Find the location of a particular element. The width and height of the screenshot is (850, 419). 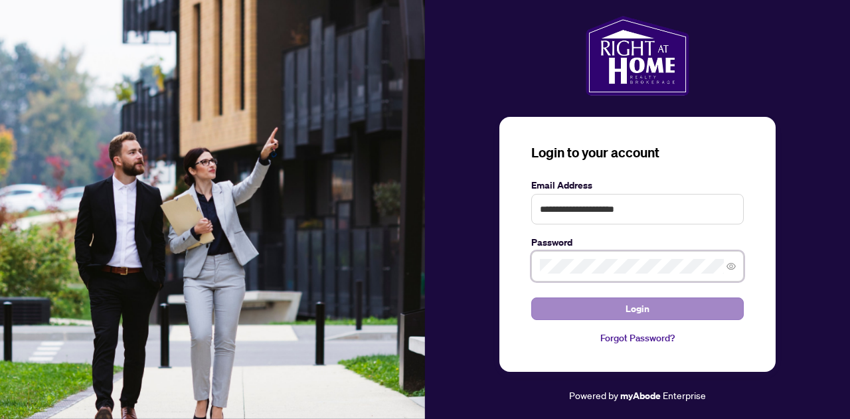

span: eye is located at coordinates (731, 266).